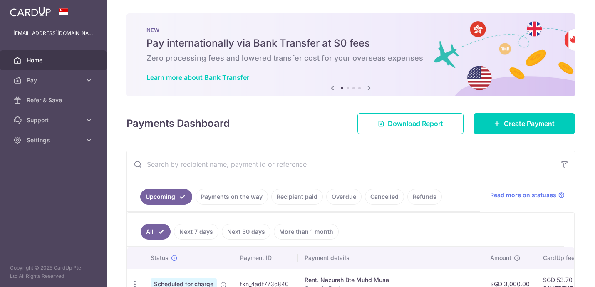 The width and height of the screenshot is (595, 287). What do you see at coordinates (54, 80) in the screenshot?
I see `span: Pay` at bounding box center [54, 80].